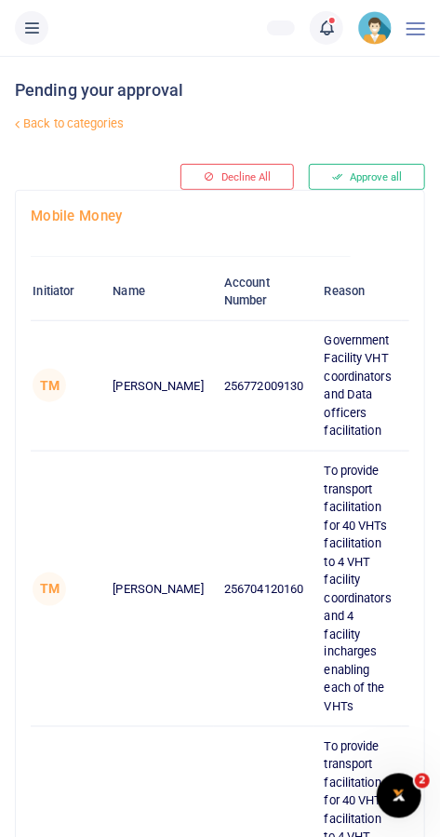  I want to click on td: Government Facility VHT coordinators and Data officers facilitation, so click(358, 386).